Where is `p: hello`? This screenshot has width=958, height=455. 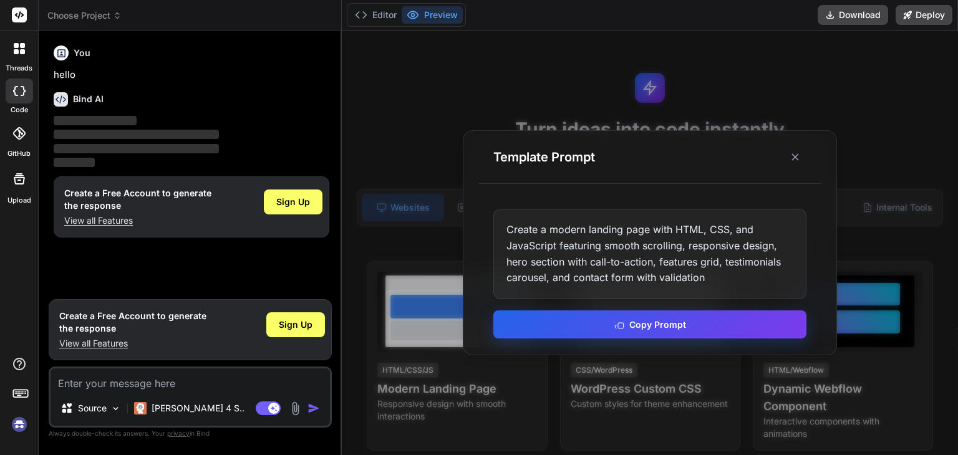
p: hello is located at coordinates (191, 75).